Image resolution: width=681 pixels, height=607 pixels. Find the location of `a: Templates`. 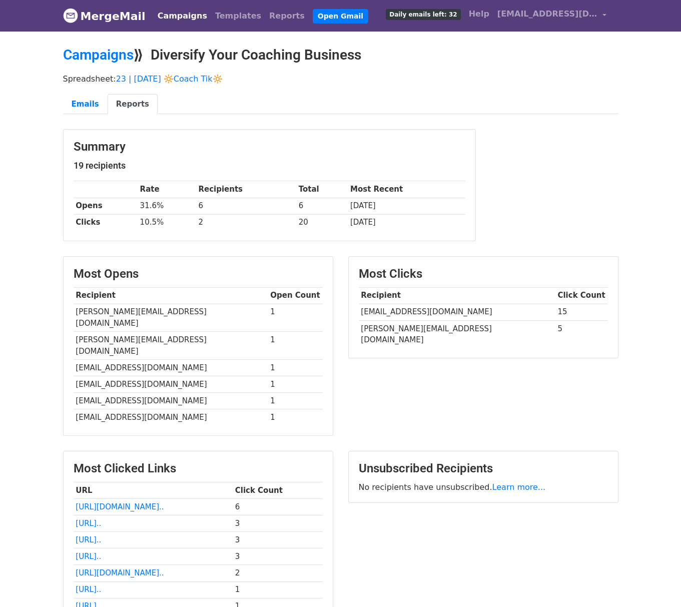

a: Templates is located at coordinates (238, 16).